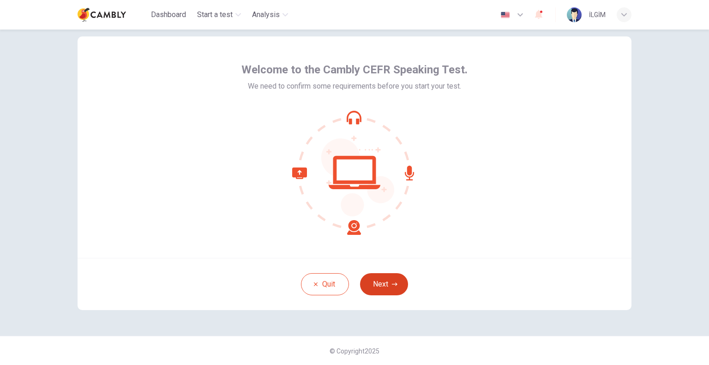 The height and width of the screenshot is (365, 709). What do you see at coordinates (169, 15) in the screenshot?
I see `span: Dashboard` at bounding box center [169, 15].